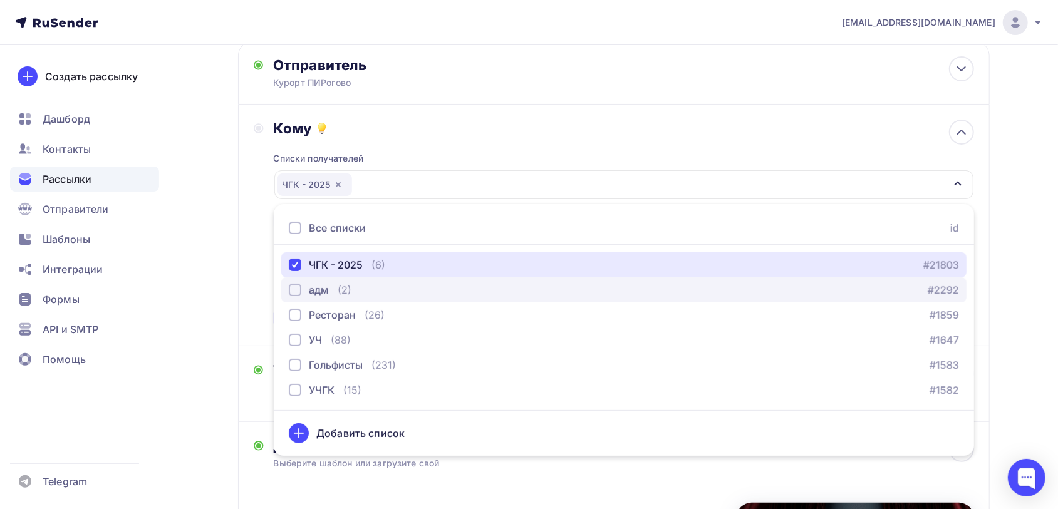 The image size is (1058, 509). Describe the element at coordinates (944, 365) in the screenshot. I see `a: #1583` at that location.